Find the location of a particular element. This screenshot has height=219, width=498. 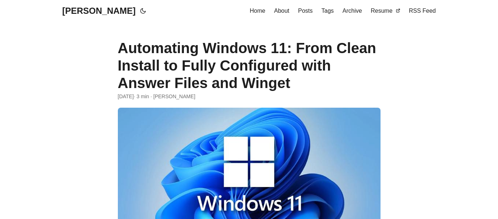

span: 2024-12-17 20:18:13 -0500 -0500 is located at coordinates (126, 97).